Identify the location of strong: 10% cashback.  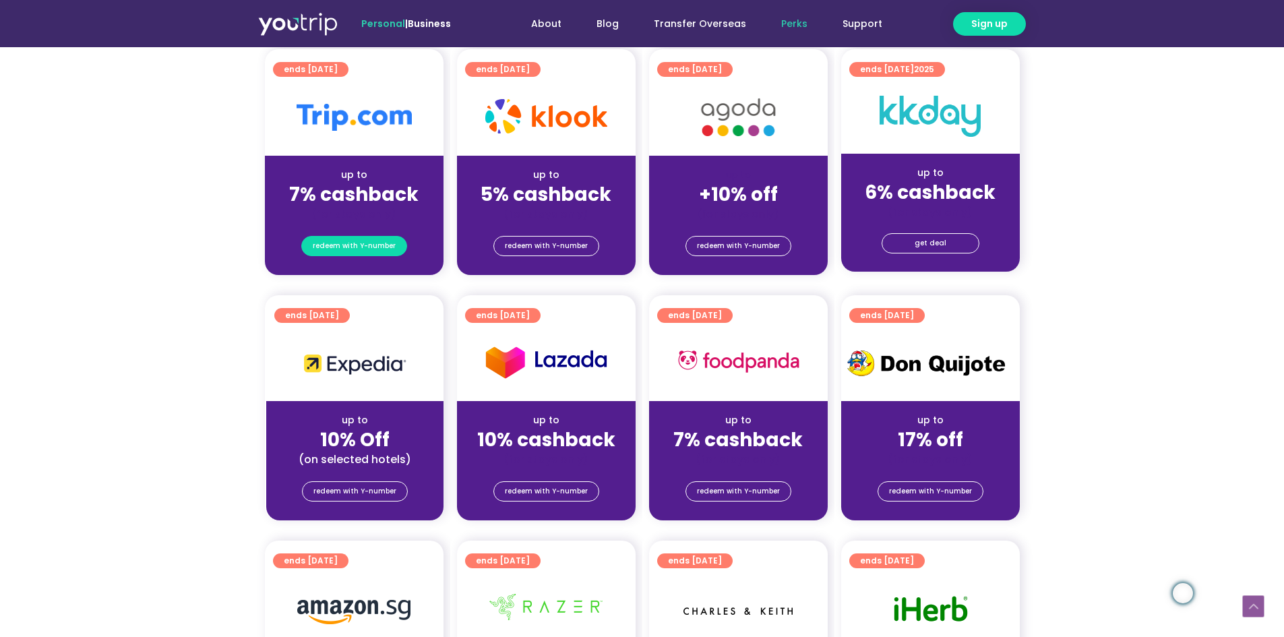
(546, 440).